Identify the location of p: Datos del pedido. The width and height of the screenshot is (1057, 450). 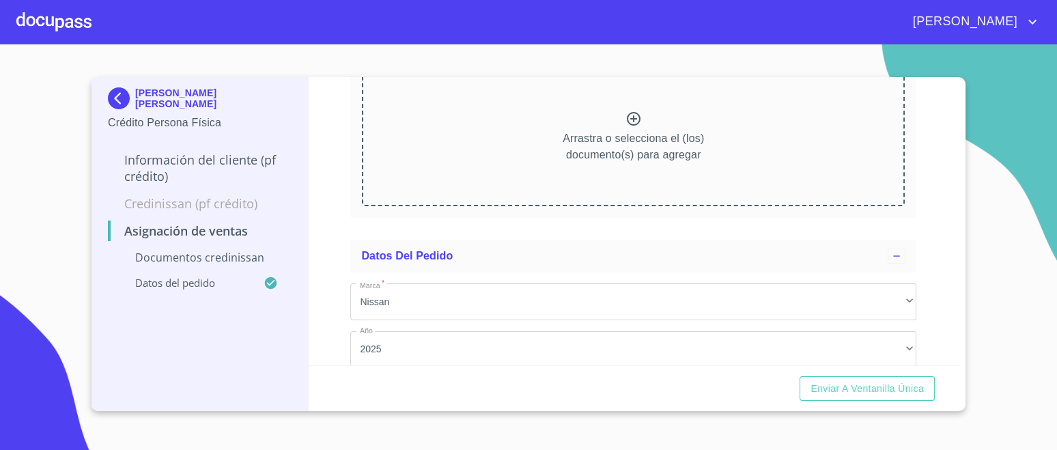
(186, 283).